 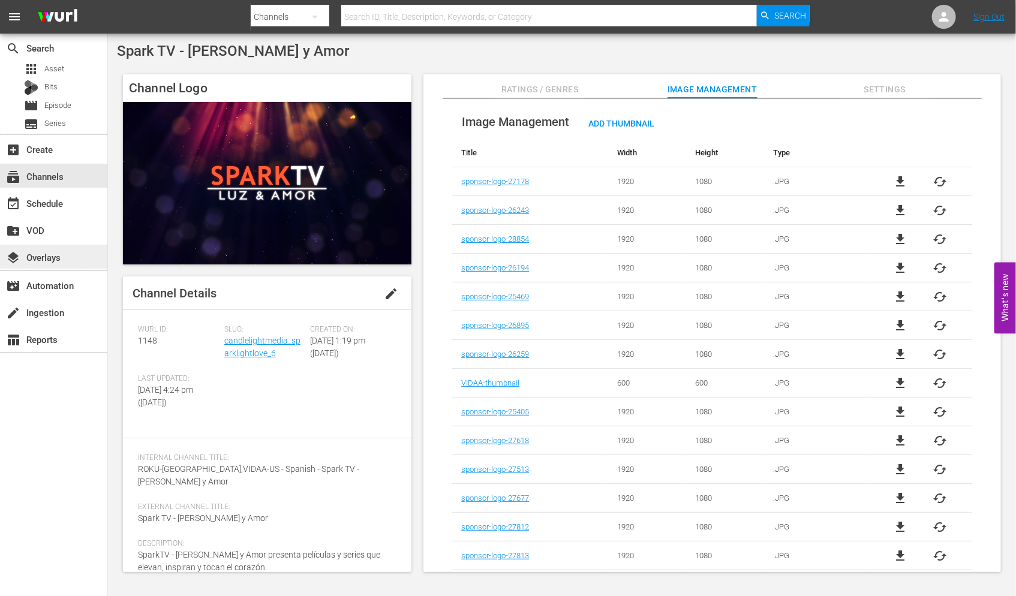 I want to click on span: External Channel Title:, so click(x=264, y=508).